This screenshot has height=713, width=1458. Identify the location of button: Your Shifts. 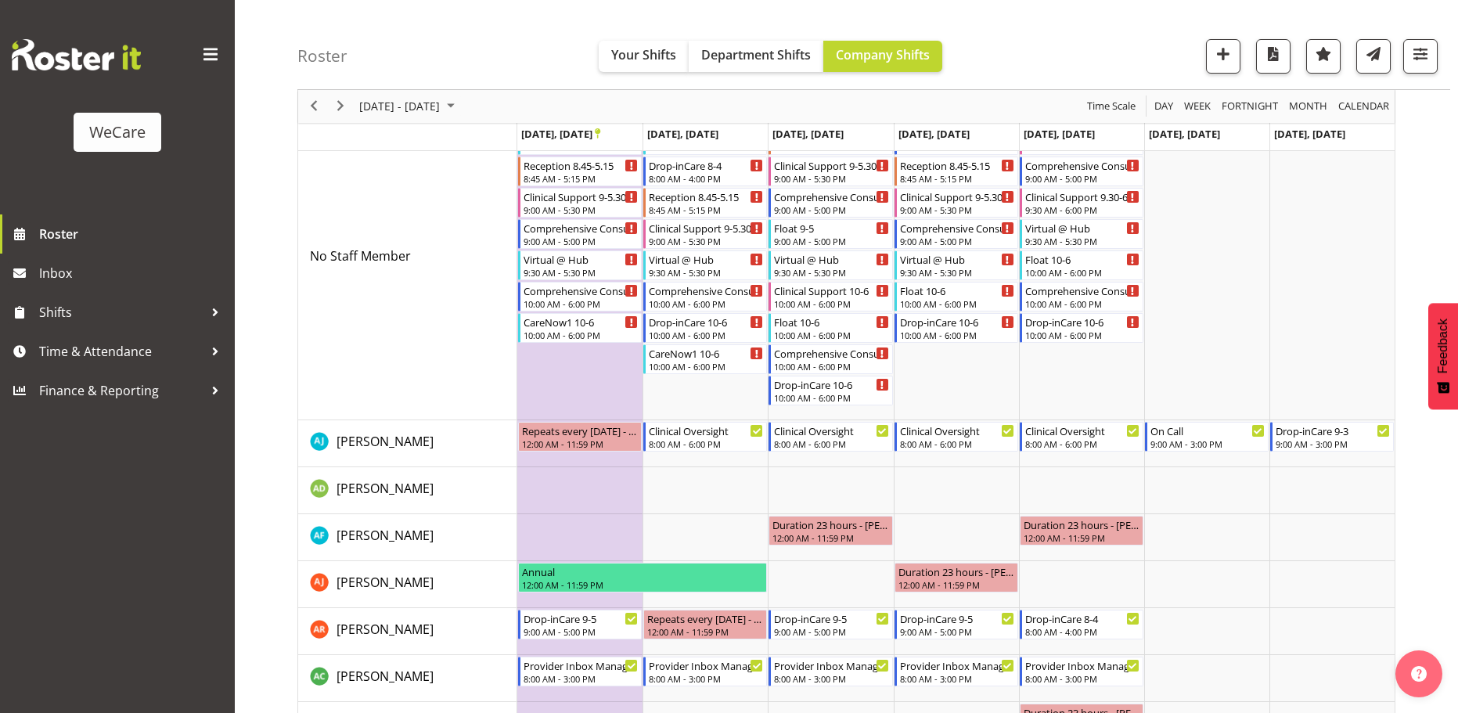
(643, 56).